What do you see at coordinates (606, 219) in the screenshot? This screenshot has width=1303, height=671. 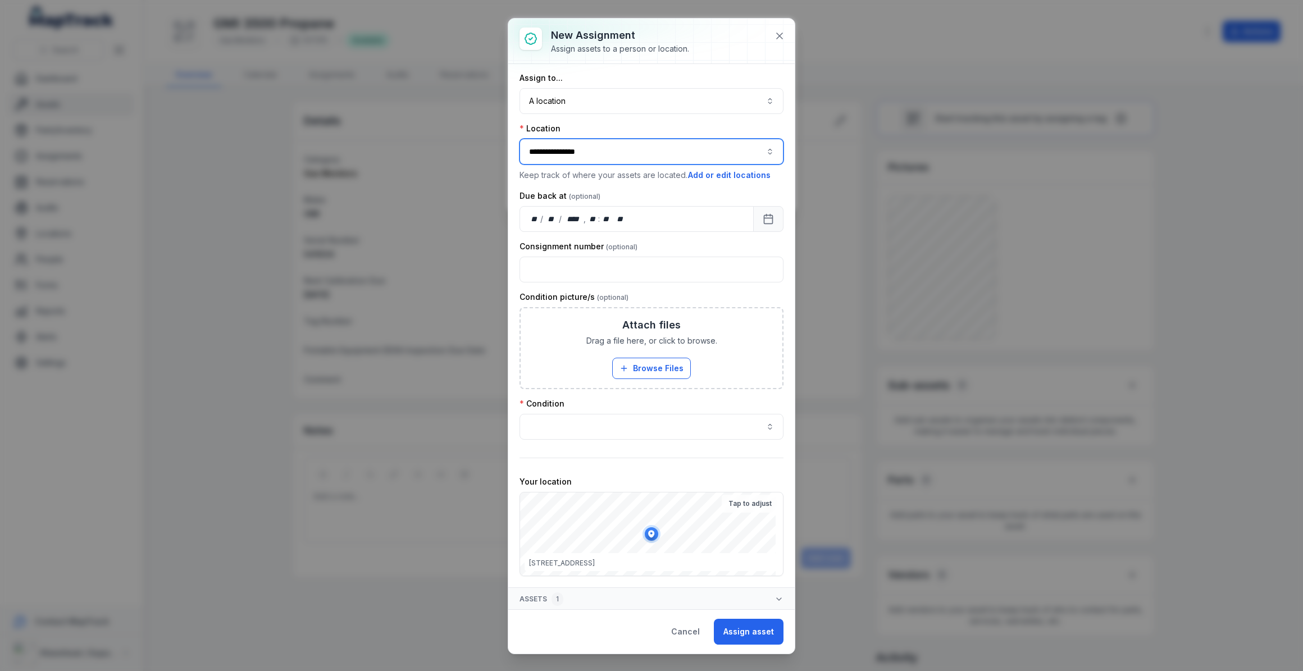 I see `div: minute,` at bounding box center [606, 219].